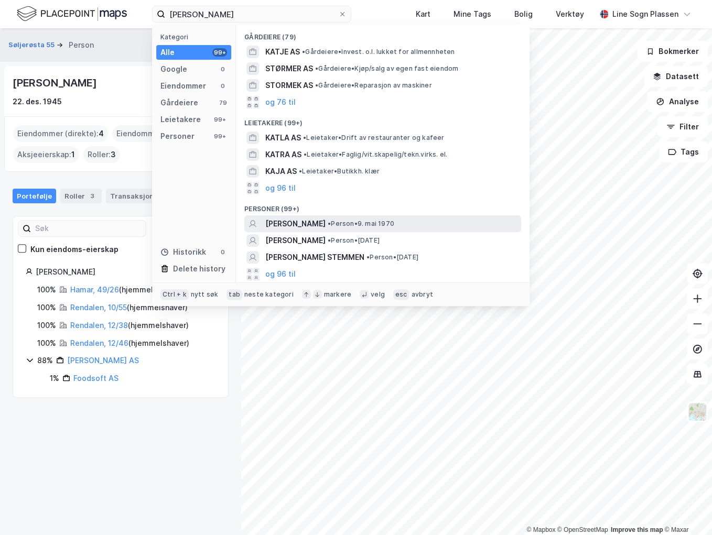  I want to click on span: Leietaker • Butikkh. klær, so click(339, 171).